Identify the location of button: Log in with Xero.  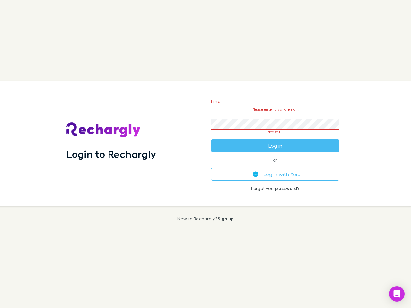
(275, 174).